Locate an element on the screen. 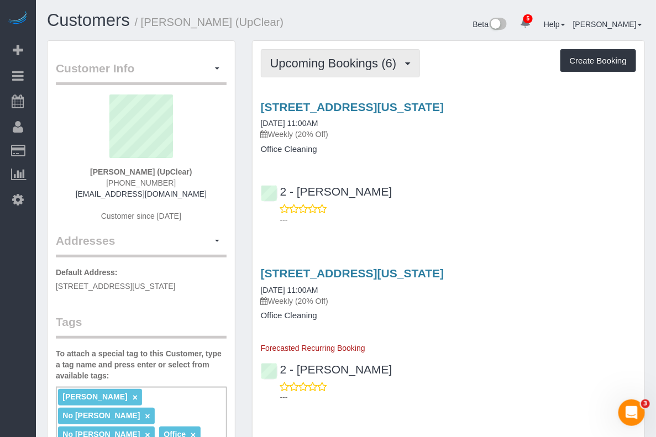  legend: Tags is located at coordinates (141, 326).